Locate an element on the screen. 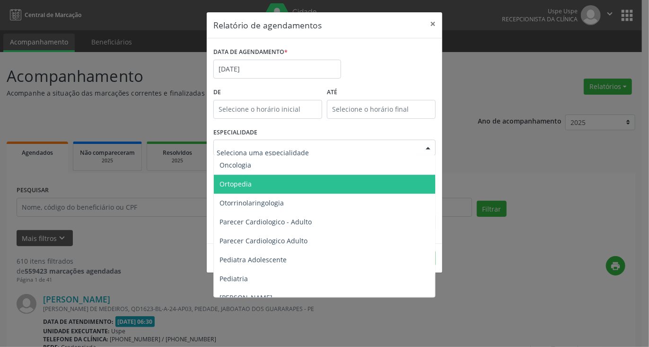  label: ATÉ is located at coordinates (381, 92).